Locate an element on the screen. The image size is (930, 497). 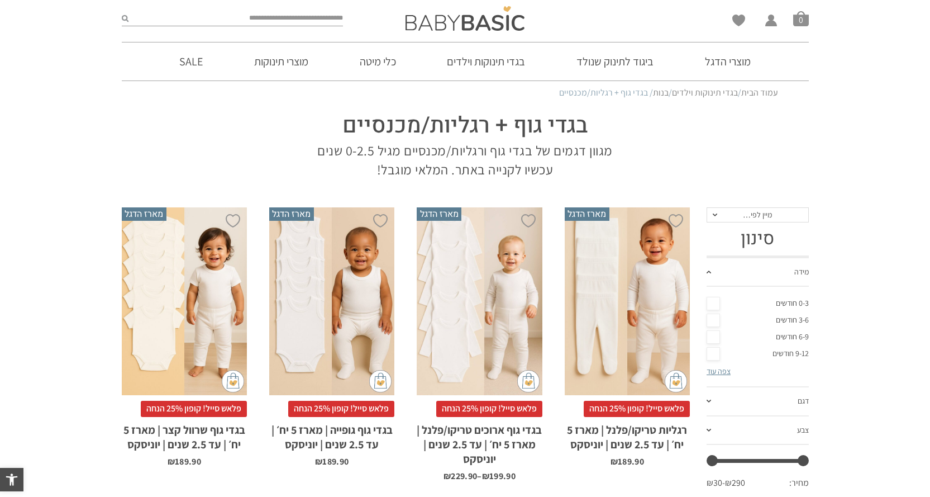
a: דגם is located at coordinates (758, 402).